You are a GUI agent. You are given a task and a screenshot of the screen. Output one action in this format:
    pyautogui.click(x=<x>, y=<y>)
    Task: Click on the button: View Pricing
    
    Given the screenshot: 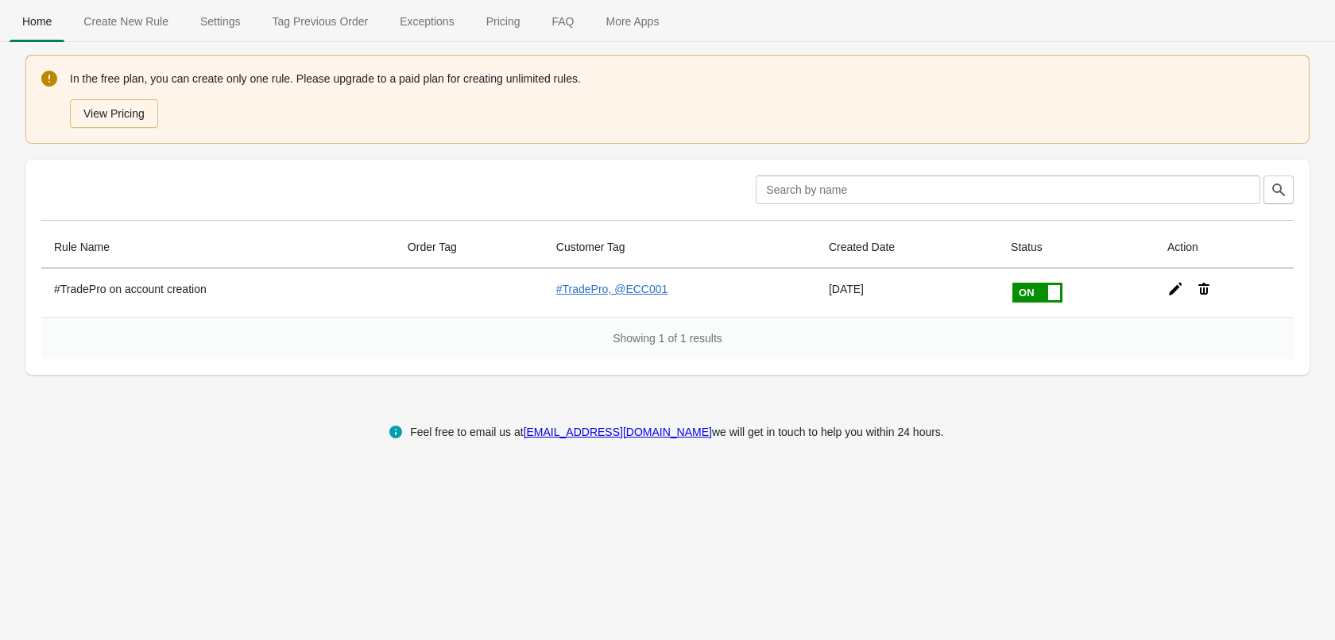 What is the action you would take?
    pyautogui.click(x=114, y=114)
    